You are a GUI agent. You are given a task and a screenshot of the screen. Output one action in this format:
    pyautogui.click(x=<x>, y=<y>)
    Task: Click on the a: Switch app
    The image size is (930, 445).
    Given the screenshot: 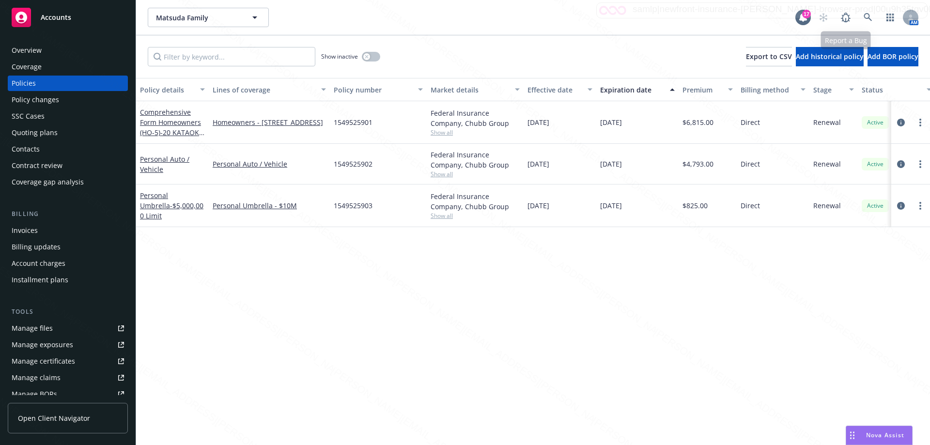 What is the action you would take?
    pyautogui.click(x=890, y=17)
    